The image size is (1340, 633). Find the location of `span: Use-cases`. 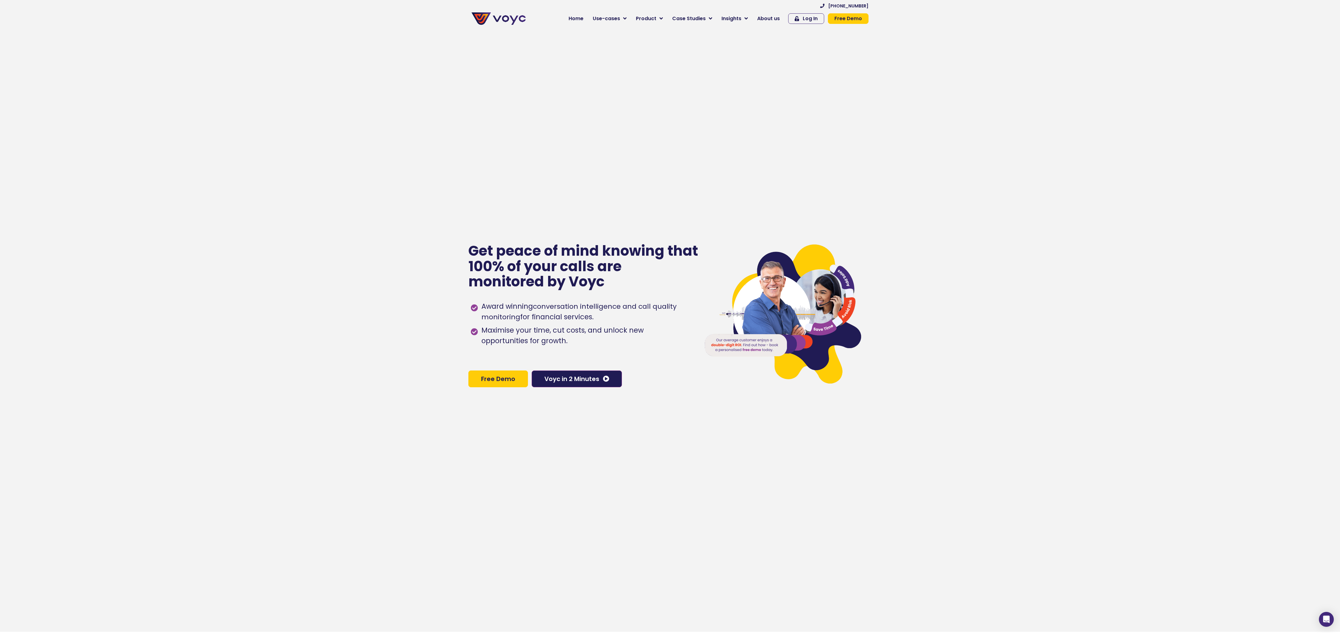

span: Use-cases is located at coordinates (607, 19).